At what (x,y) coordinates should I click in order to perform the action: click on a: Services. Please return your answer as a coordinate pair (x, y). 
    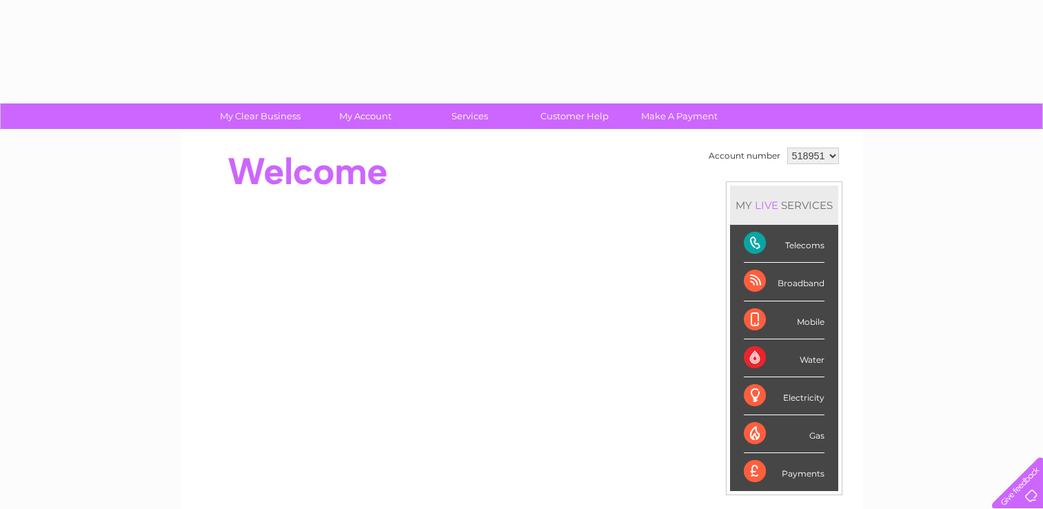
    Looking at the image, I should click on (469, 116).